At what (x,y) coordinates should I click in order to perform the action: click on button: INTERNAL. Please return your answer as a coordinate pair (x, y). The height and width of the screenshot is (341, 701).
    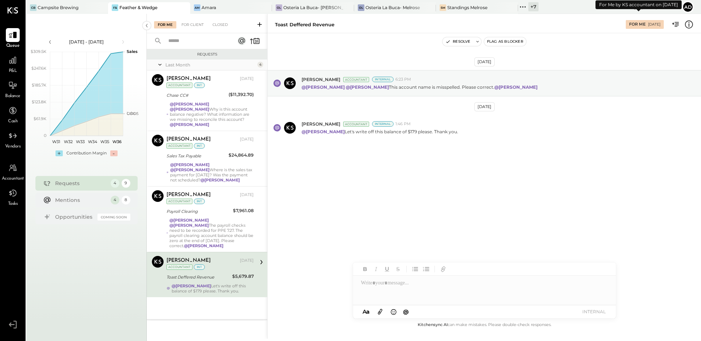
    Looking at the image, I should click on (594, 312).